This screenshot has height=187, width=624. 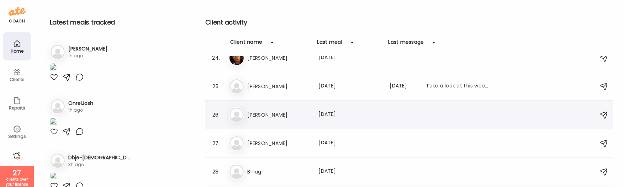 I want to click on img: ate, so click(x=17, y=11).